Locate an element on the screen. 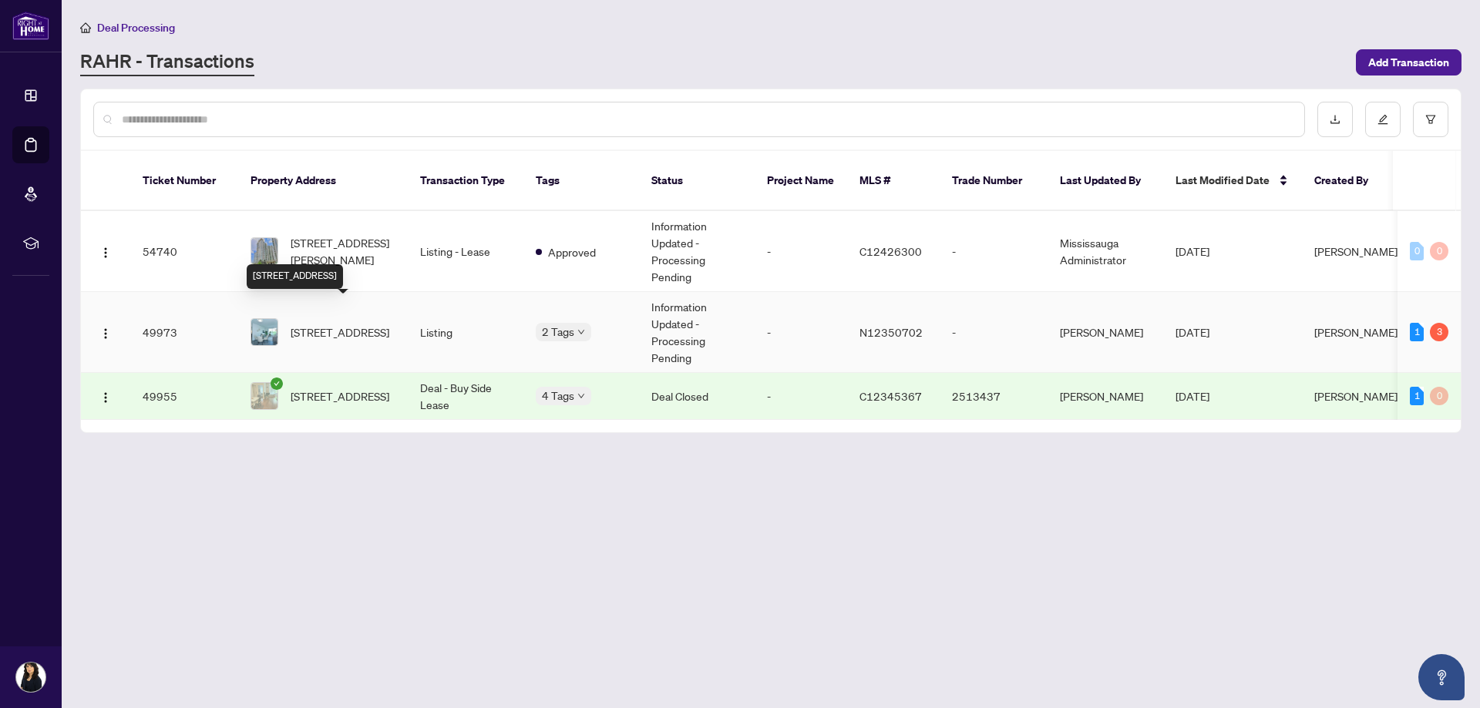 Image resolution: width=1480 pixels, height=708 pixels. span: filter is located at coordinates (1431, 119).